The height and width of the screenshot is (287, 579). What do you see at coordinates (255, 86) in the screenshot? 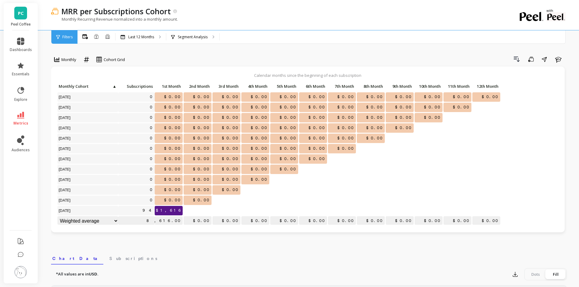
I see `span: 4th Month` at bounding box center [255, 86].